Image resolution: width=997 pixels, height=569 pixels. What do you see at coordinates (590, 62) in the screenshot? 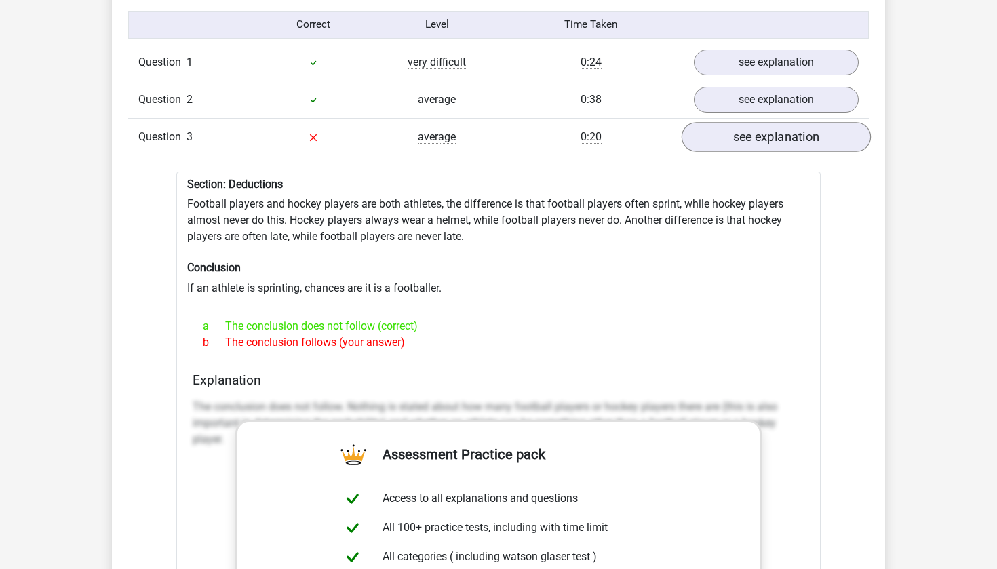
I see `span: 0:24` at bounding box center [590, 62].